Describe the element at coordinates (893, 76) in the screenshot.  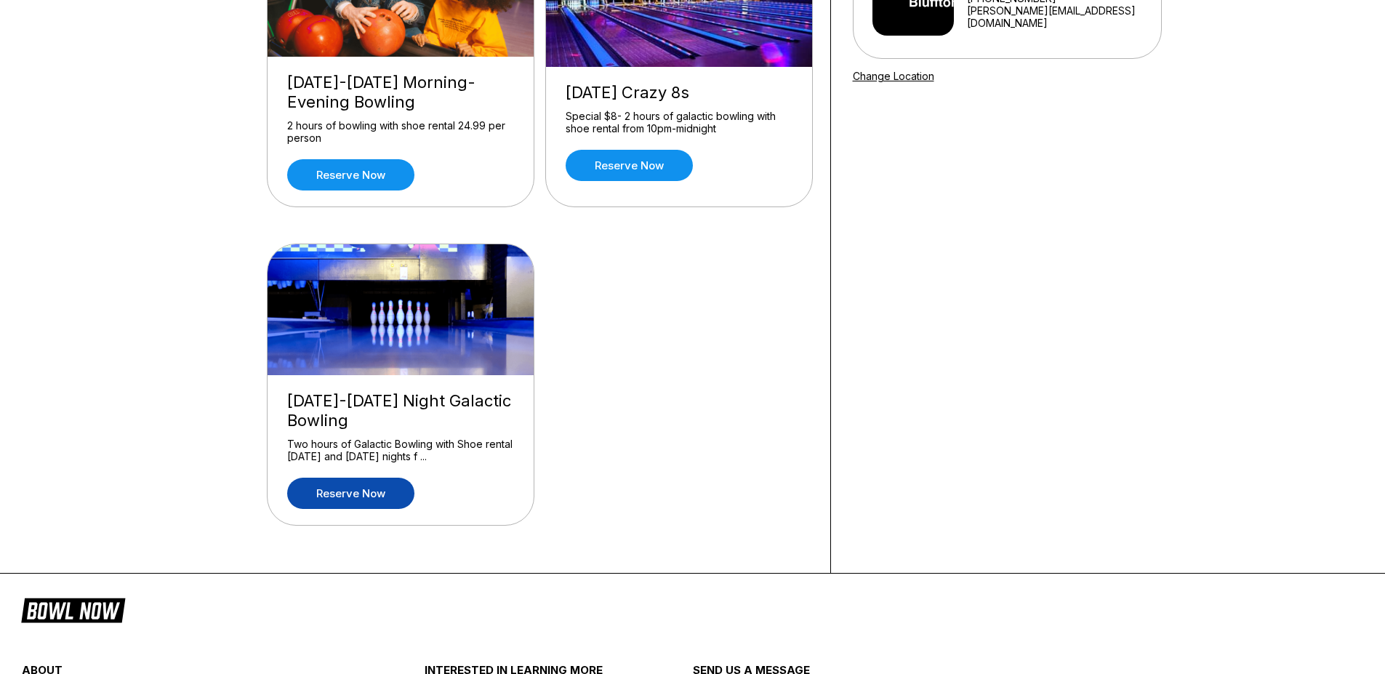
I see `a: Change Location` at that location.